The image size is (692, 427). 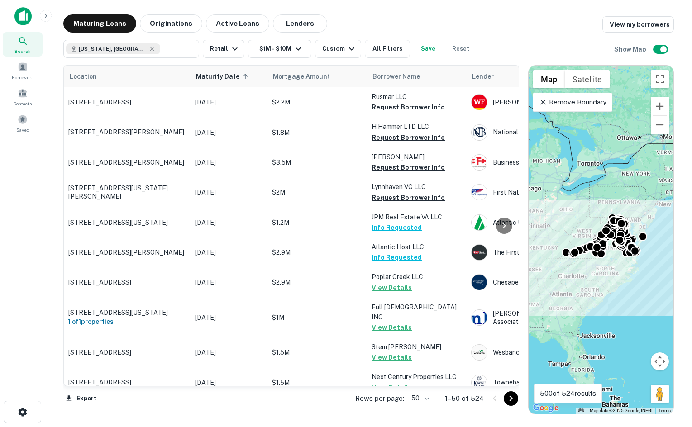 What do you see at coordinates (83, 76) in the screenshot?
I see `span: Location` at bounding box center [83, 76].